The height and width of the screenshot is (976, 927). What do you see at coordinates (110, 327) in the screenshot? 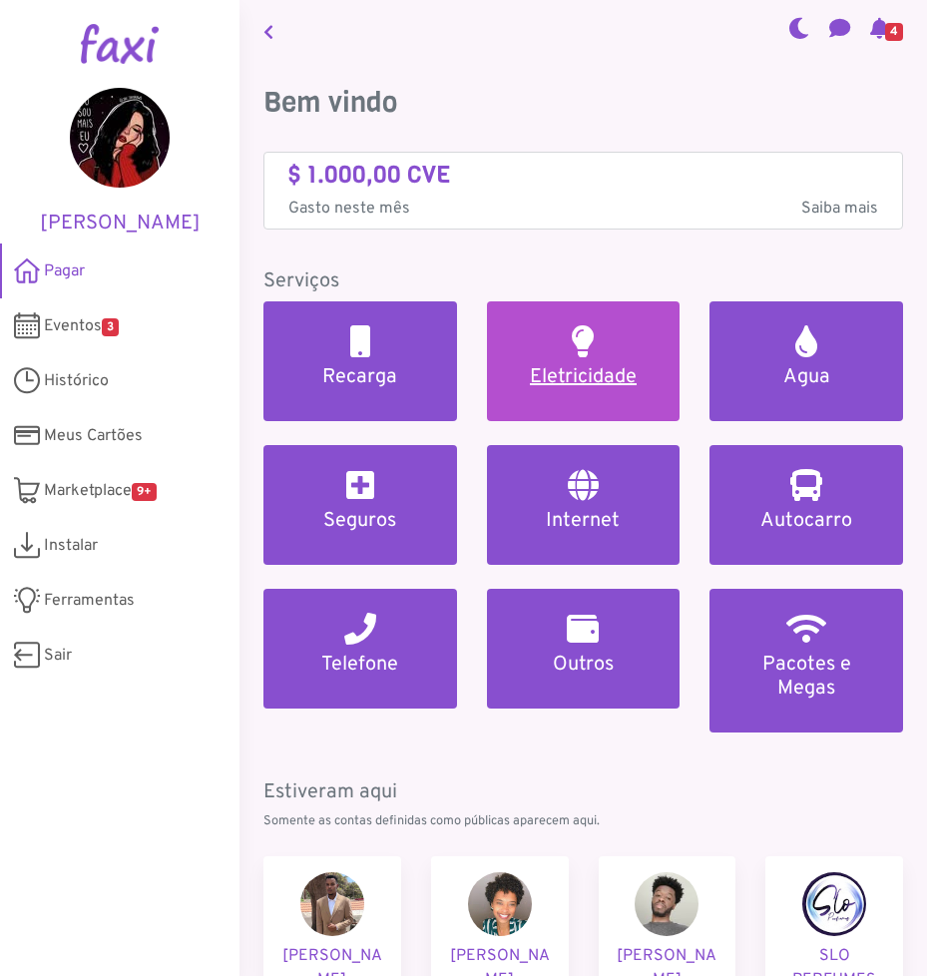
I see `span: 3` at bounding box center [110, 327].